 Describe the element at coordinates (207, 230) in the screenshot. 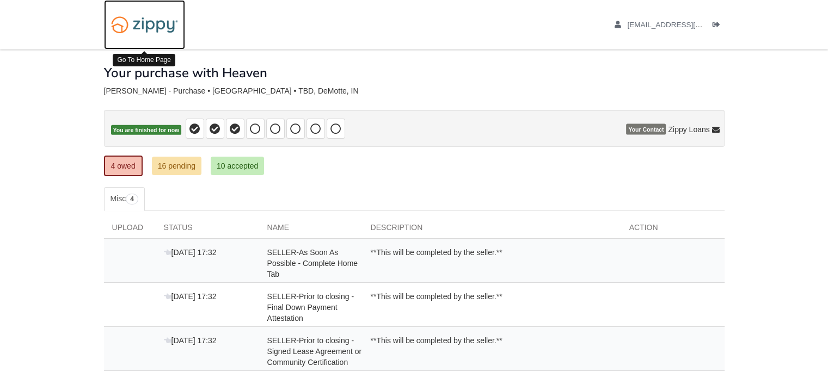

I see `div: Status` at that location.